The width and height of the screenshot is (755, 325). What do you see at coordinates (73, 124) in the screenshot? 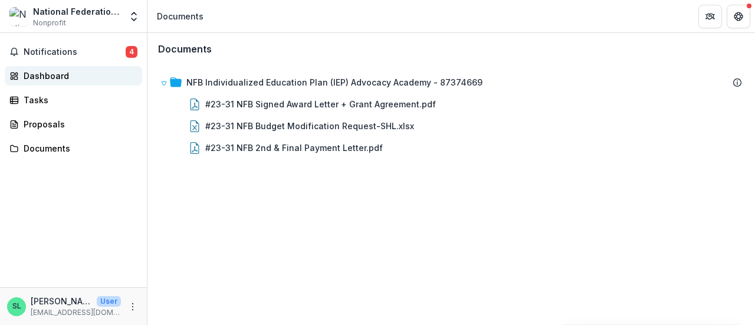
I see `a: Proposals` at bounding box center [73, 124].